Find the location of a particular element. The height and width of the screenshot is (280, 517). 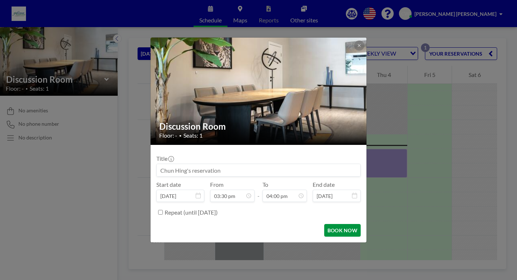

label: To is located at coordinates (266, 185).